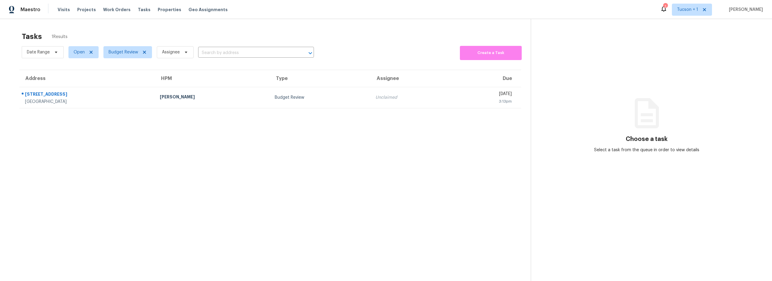 The image size is (772, 281). What do you see at coordinates (171, 52) in the screenshot?
I see `span: Assignee` at bounding box center [171, 52].